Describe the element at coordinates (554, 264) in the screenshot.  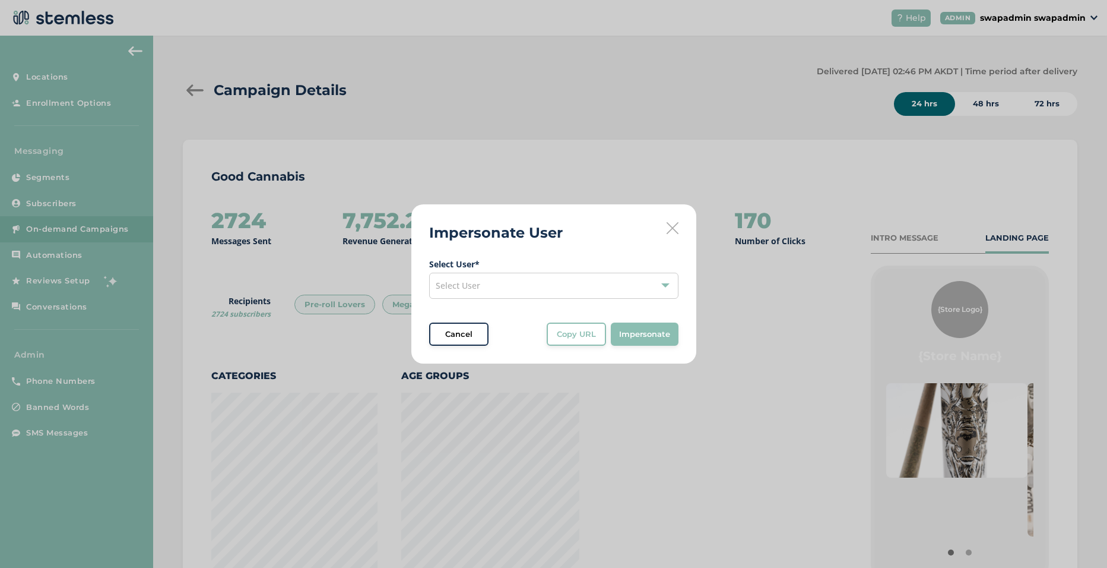
I see `label: Select User` at that location.